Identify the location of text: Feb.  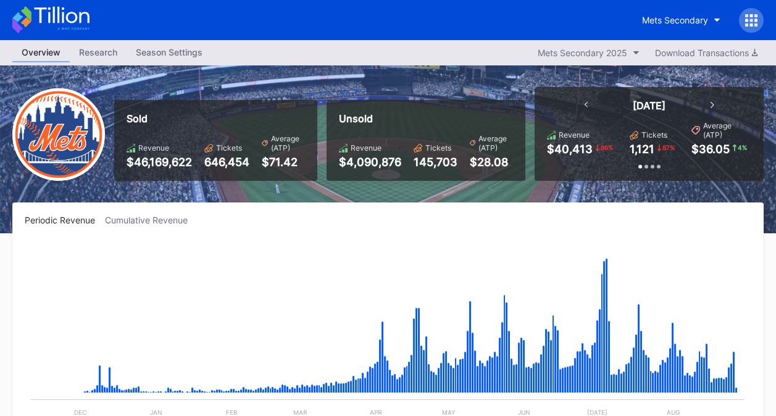
(231, 412).